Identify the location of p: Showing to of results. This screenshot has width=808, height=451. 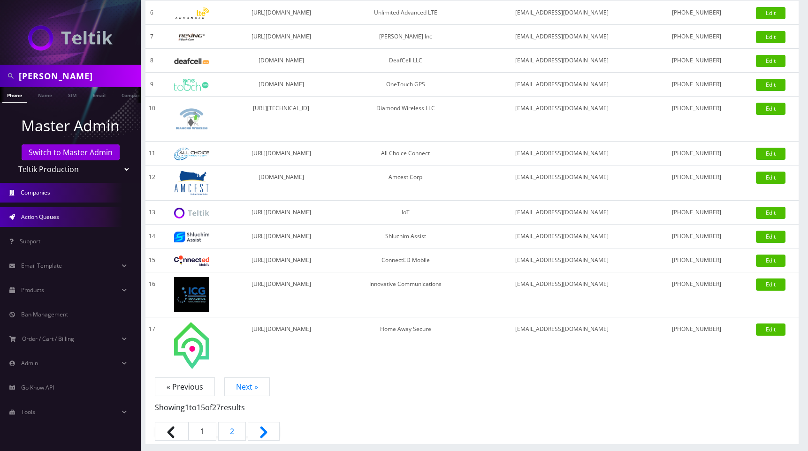
(472, 403).